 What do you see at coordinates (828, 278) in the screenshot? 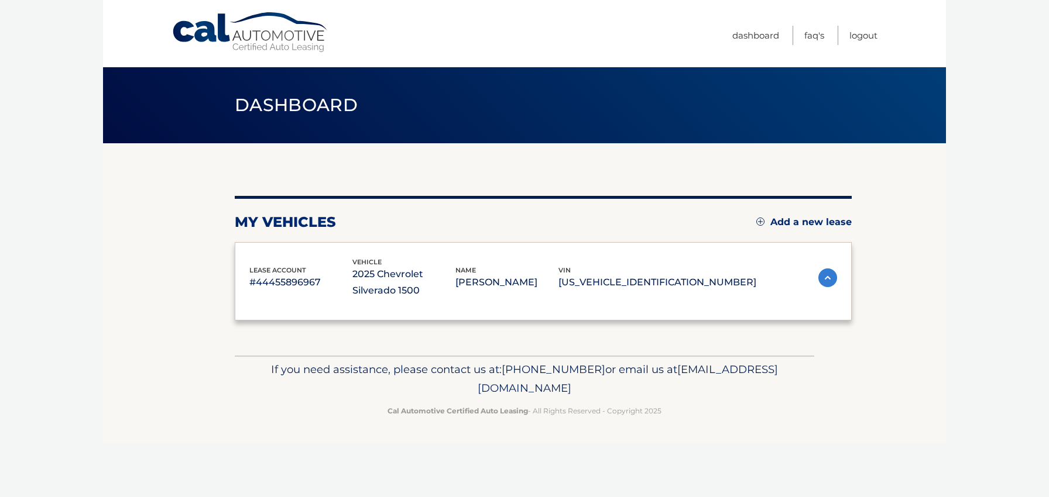
I see `img: accordion-active.svg` at bounding box center [828, 278].